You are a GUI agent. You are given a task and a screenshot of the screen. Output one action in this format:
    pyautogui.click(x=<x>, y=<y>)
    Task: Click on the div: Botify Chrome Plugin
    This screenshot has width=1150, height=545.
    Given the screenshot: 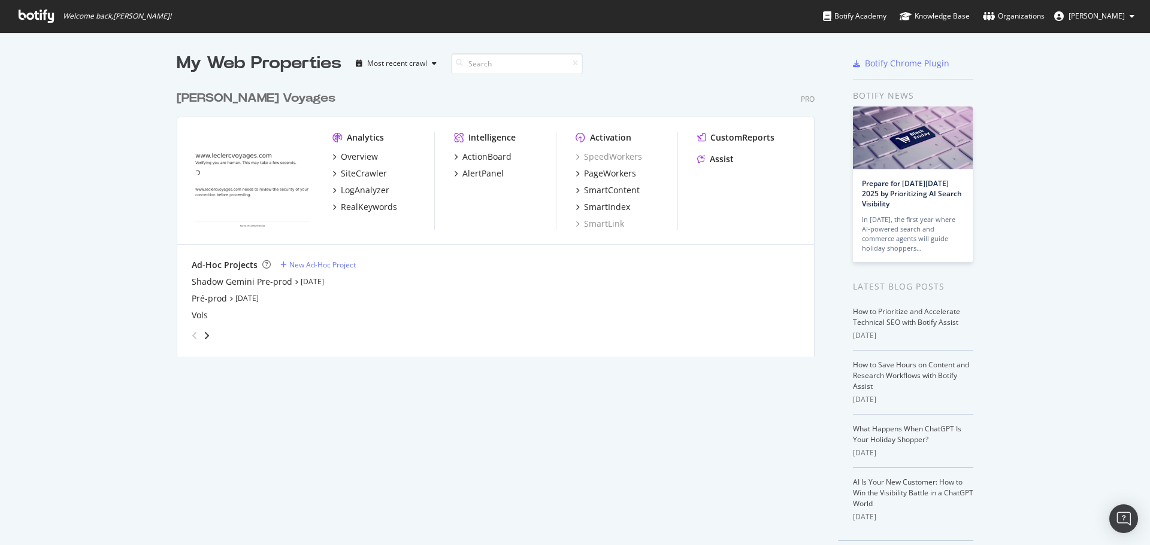 What is the action you would take?
    pyautogui.click(x=907, y=63)
    